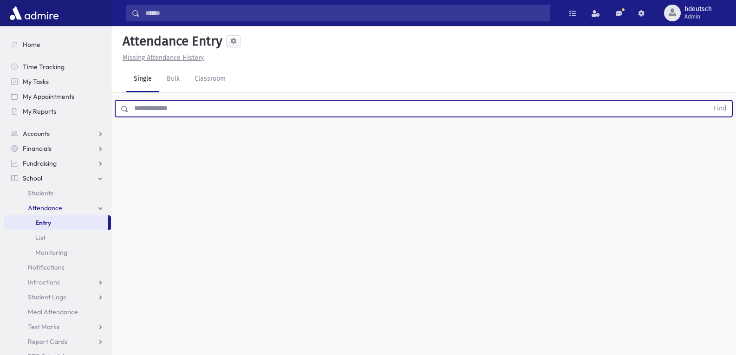  What do you see at coordinates (57, 342) in the screenshot?
I see `a: Report Cards` at bounding box center [57, 342].